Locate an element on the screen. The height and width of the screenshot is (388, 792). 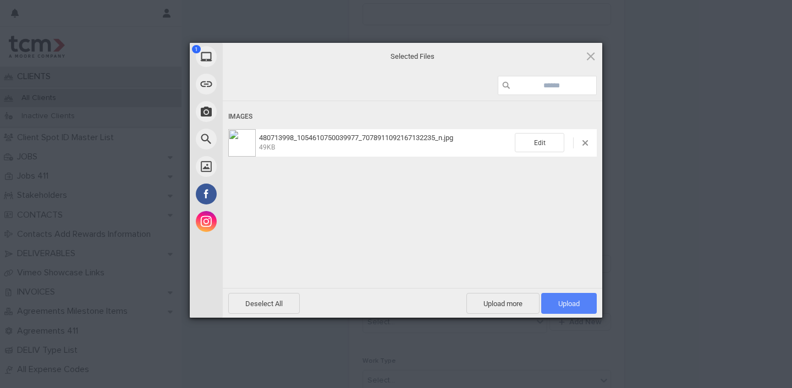
span: Upload more is located at coordinates (503, 304).